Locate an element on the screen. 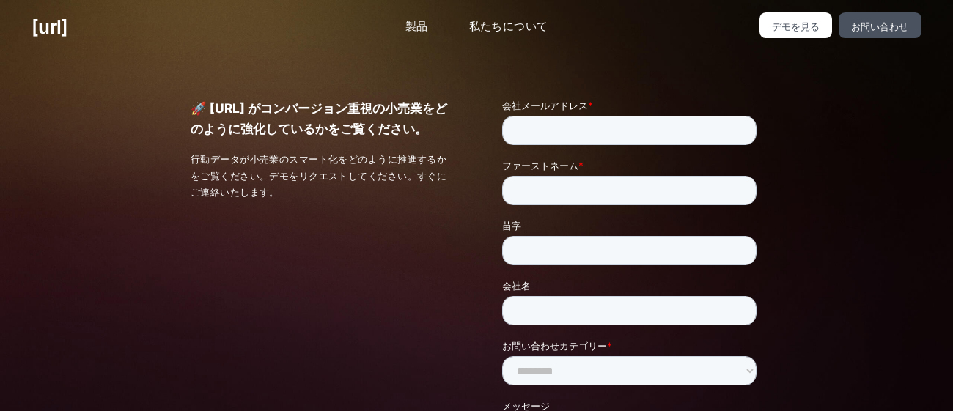  font: お問い合わせ is located at coordinates (879, 26).